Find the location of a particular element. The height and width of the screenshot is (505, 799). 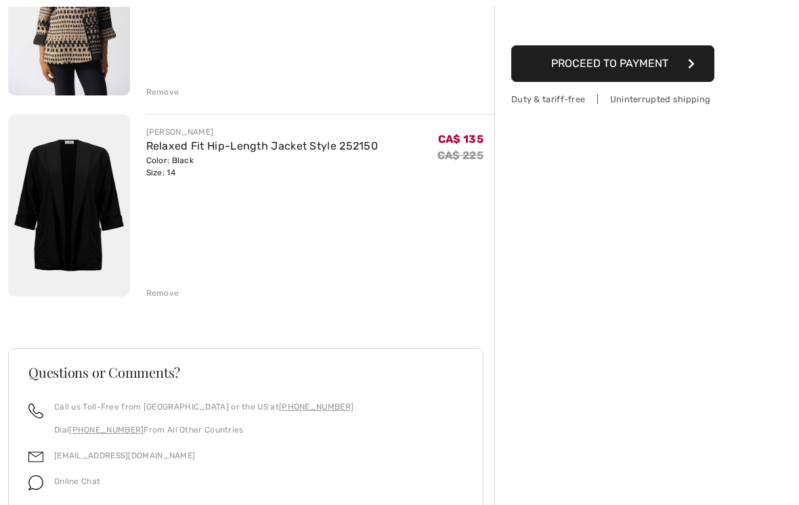

img: call is located at coordinates (36, 411).